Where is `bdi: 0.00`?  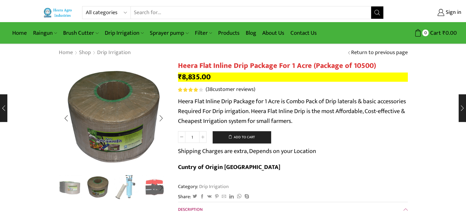 bdi: 0.00 is located at coordinates (450, 33).